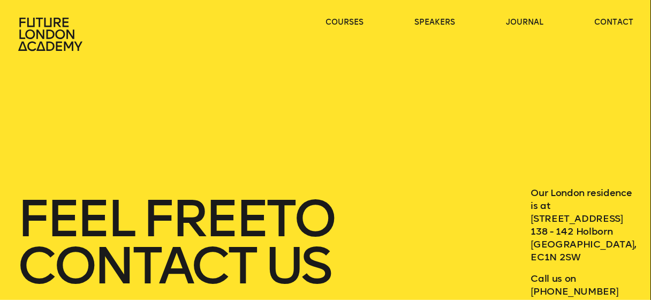 The width and height of the screenshot is (651, 300). I want to click on a: journal, so click(525, 22).